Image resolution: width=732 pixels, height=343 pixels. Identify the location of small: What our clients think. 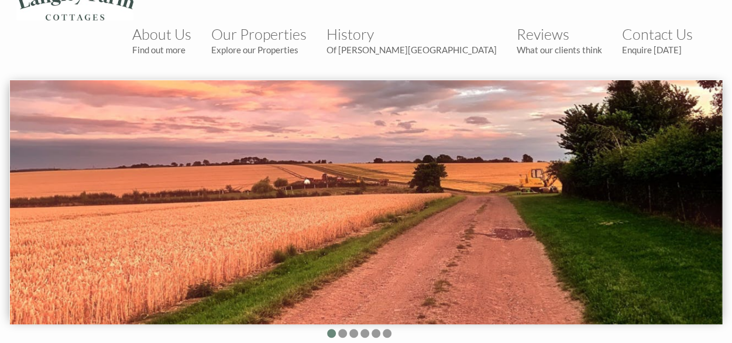
(560, 50).